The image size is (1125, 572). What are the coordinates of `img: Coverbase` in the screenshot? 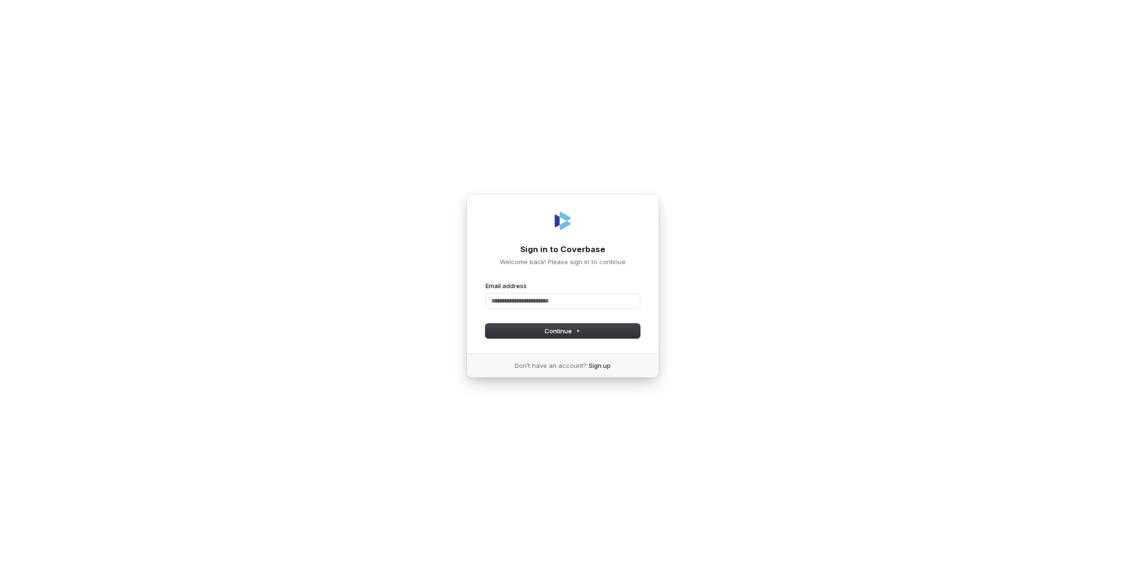 It's located at (563, 221).